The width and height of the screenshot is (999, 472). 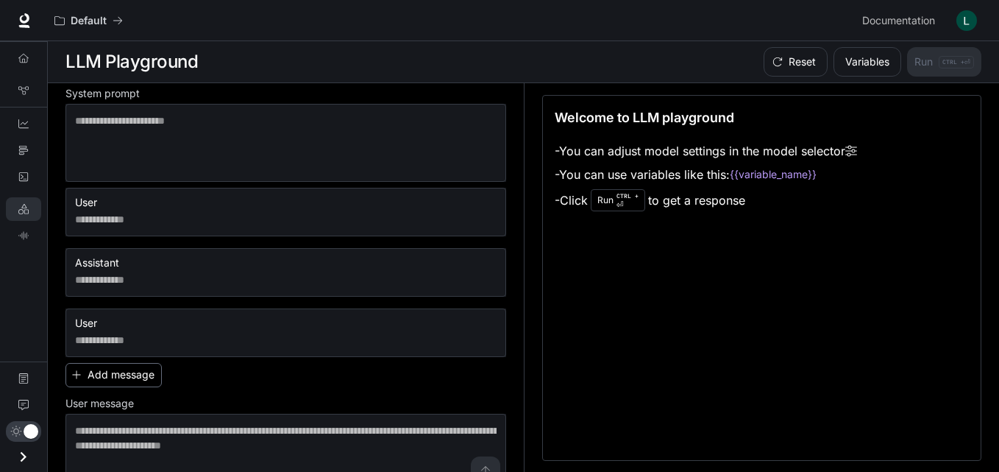 What do you see at coordinates (645, 117) in the screenshot?
I see `p: Welcome to LLM playground` at bounding box center [645, 117].